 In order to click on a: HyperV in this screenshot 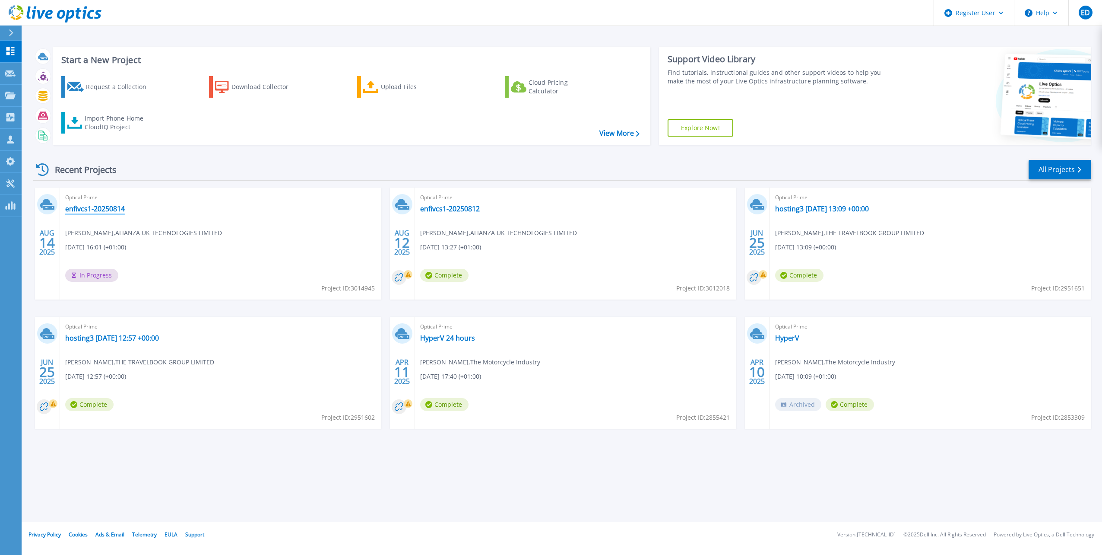, I will do `click(787, 338)`.